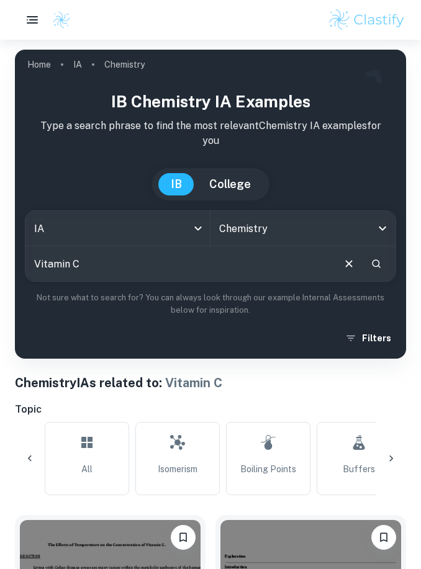 This screenshot has width=421, height=569. What do you see at coordinates (210, 383) in the screenshot?
I see `h1: Chemistry IAs related to:` at bounding box center [210, 383].